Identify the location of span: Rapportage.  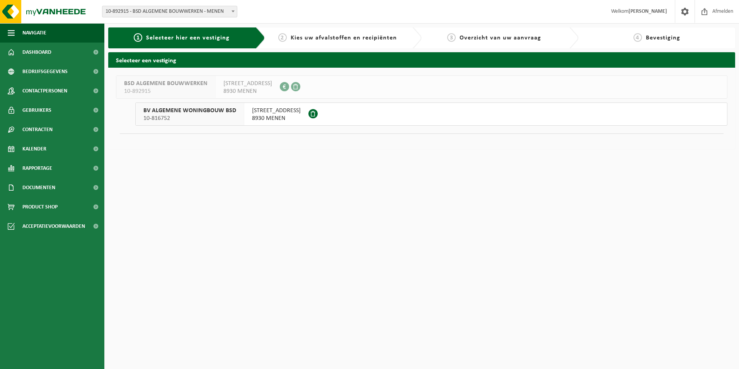
(37, 168).